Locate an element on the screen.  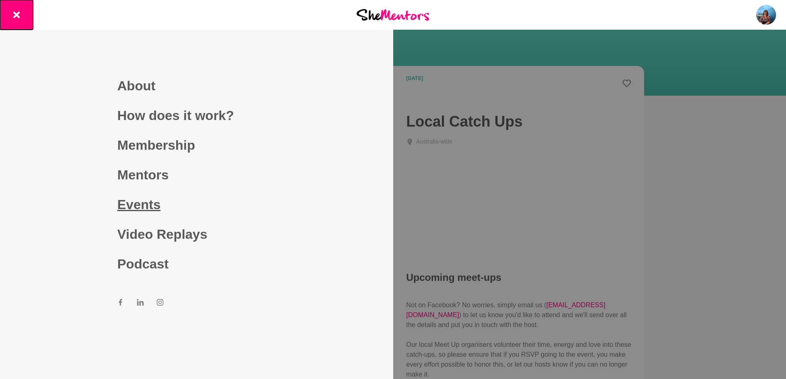
a: Mentors is located at coordinates (196, 175).